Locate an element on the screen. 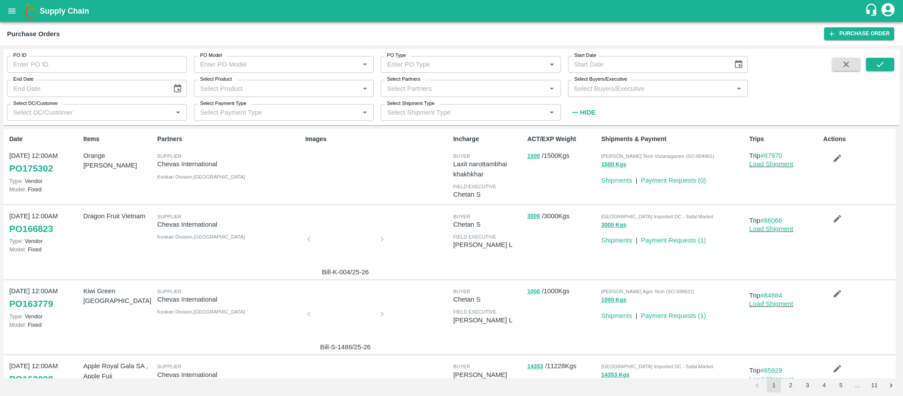  p: Date is located at coordinates (45, 139).